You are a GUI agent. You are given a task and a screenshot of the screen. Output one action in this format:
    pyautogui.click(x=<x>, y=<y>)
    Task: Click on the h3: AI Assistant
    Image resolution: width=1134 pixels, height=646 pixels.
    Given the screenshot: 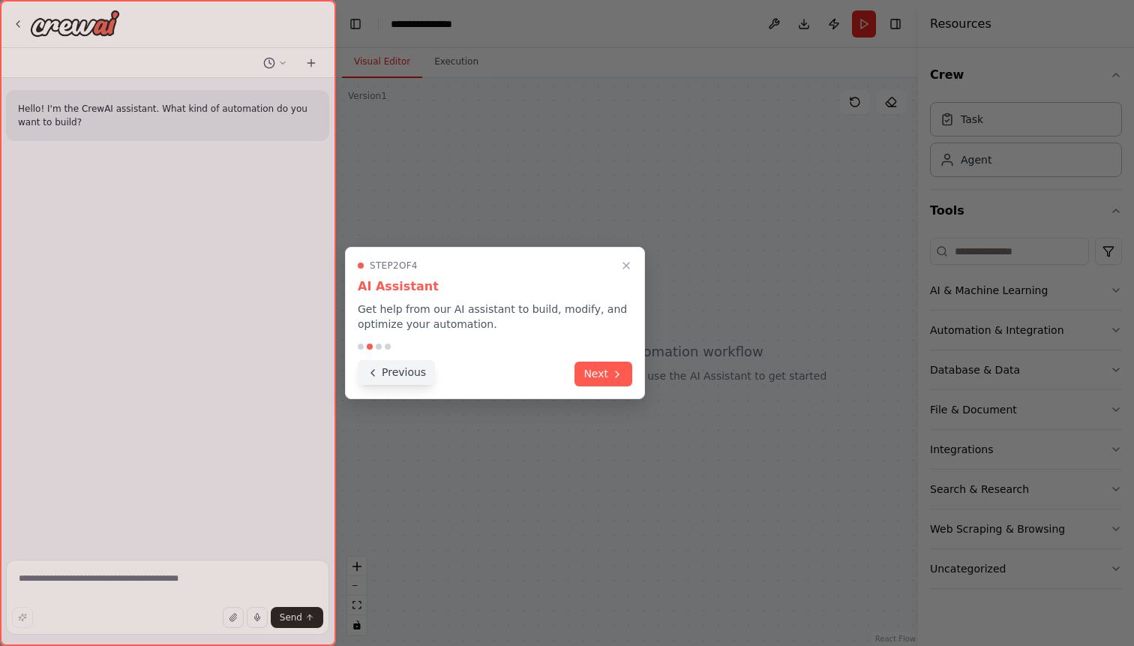 What is the action you would take?
    pyautogui.click(x=495, y=287)
    